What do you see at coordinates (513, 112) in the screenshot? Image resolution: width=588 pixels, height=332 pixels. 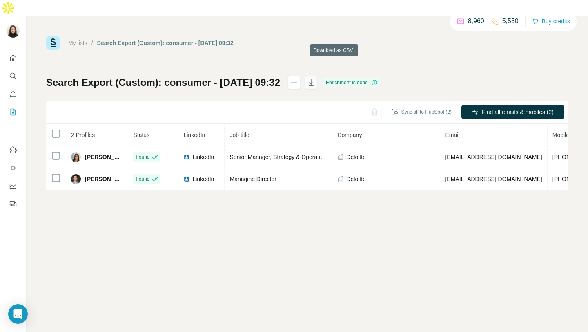 I see `button: Find all emails & mobiles (2)` at bounding box center [513, 112].